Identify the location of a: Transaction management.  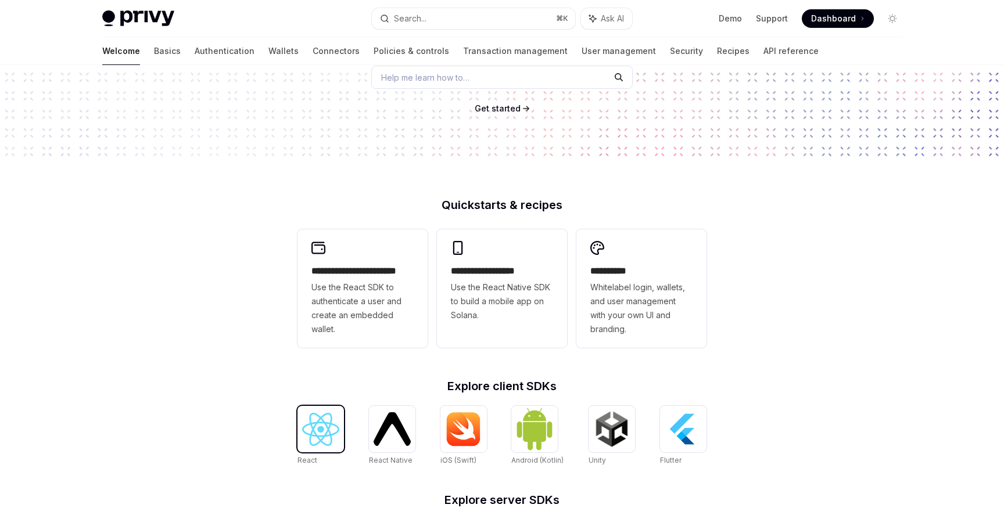
(515, 51).